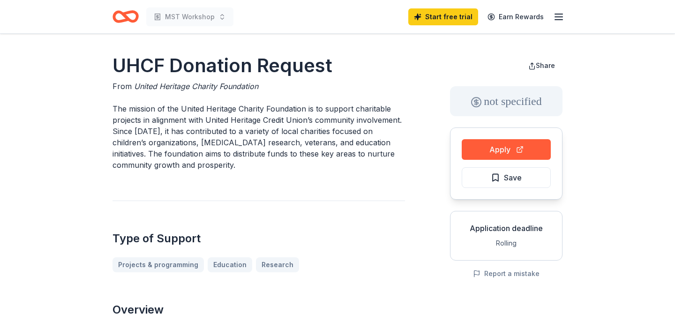  Describe the element at coordinates (259, 66) in the screenshot. I see `h1: UHCF Donation Request` at that location.